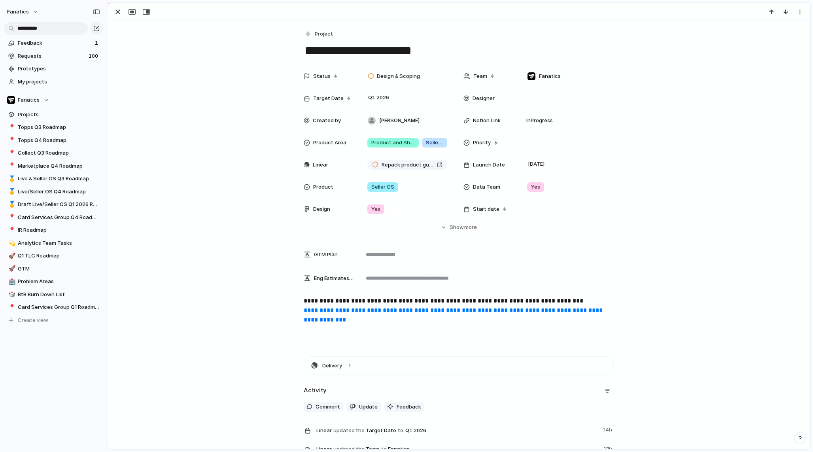 The width and height of the screenshot is (813, 452). I want to click on span: Created by, so click(327, 121).